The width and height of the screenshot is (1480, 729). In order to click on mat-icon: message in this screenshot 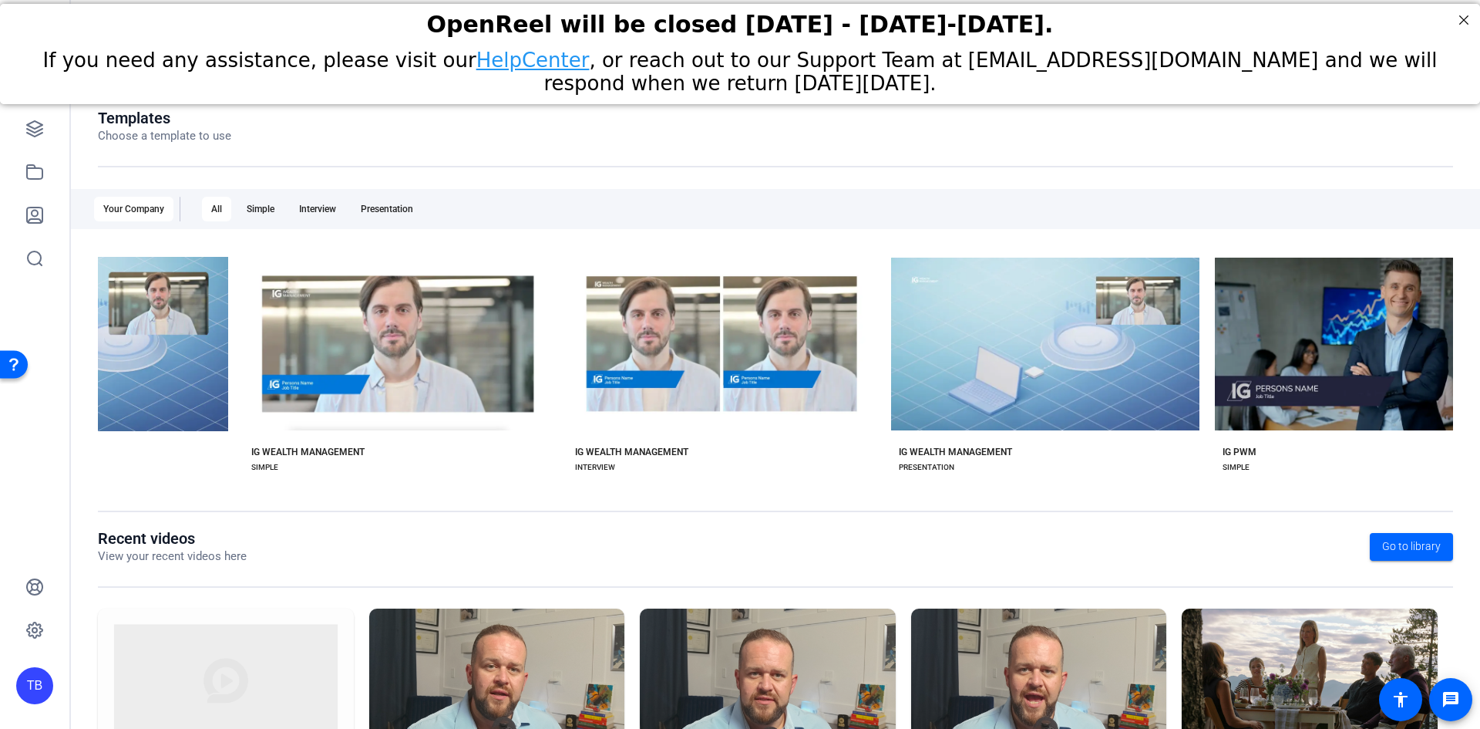, I will do `click(1451, 699)`.